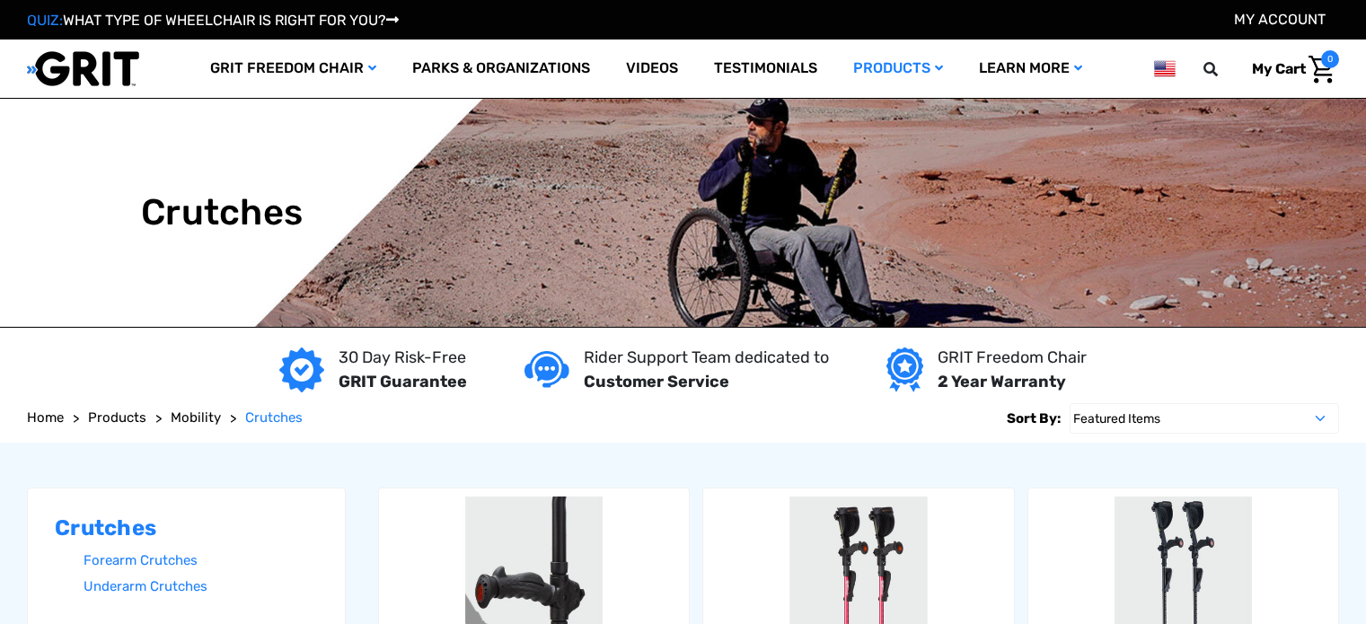 The width and height of the screenshot is (1366, 624). What do you see at coordinates (1280, 19) in the screenshot?
I see `a: Account` at bounding box center [1280, 19].